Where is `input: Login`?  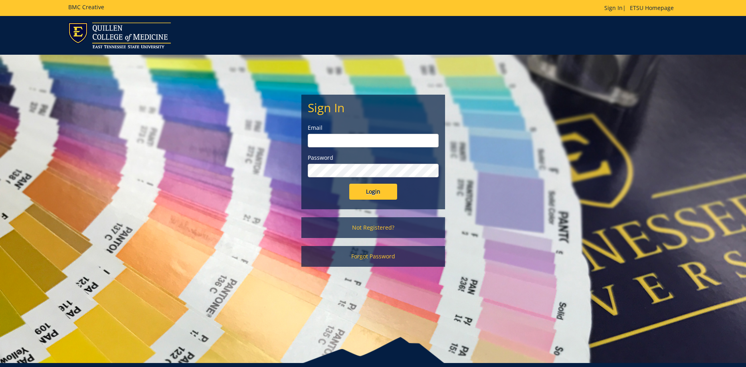 input: Login is located at coordinates (373, 192).